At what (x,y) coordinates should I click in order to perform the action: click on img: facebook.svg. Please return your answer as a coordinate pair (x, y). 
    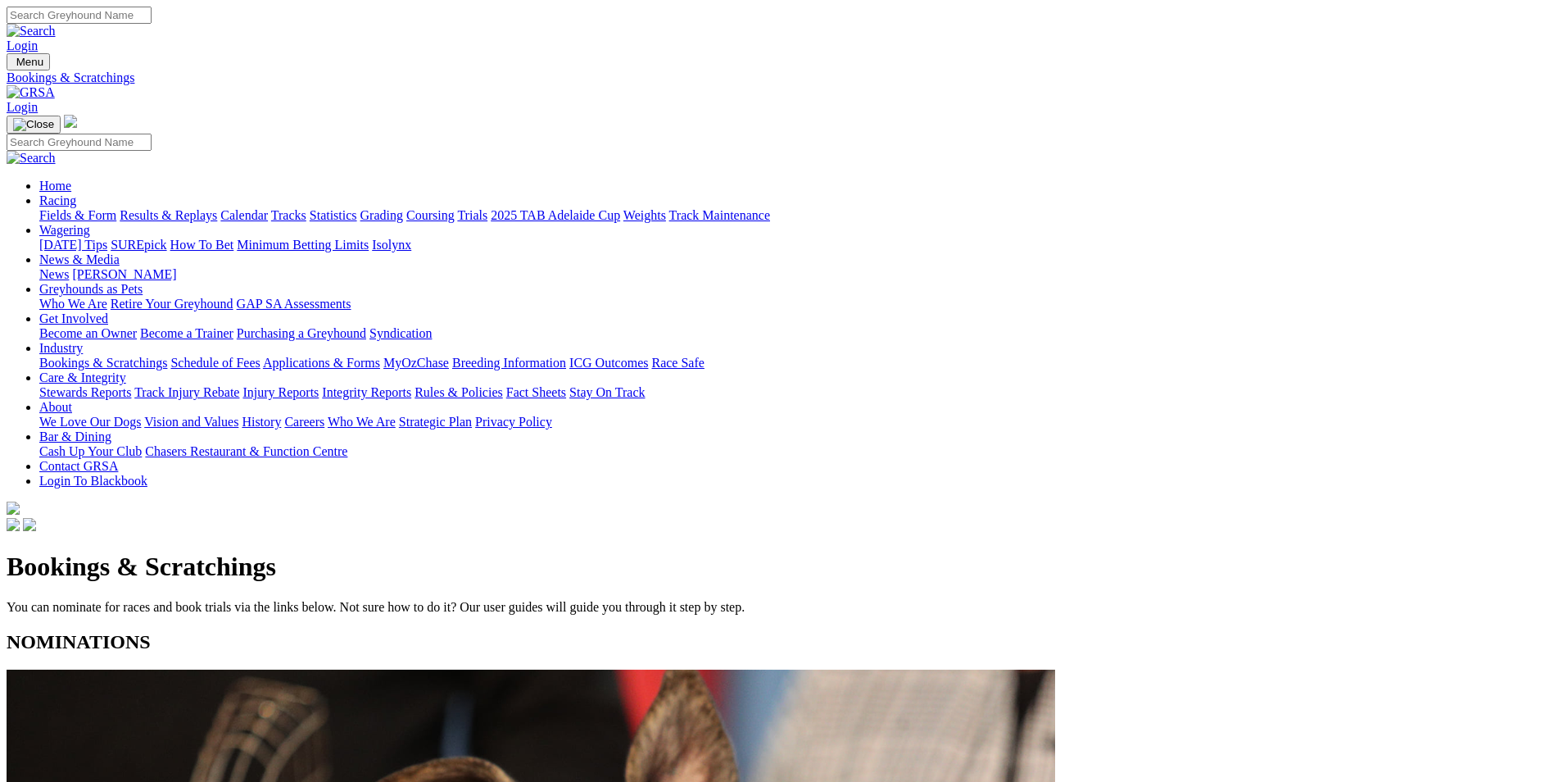
    Looking at the image, I should click on (13, 524).